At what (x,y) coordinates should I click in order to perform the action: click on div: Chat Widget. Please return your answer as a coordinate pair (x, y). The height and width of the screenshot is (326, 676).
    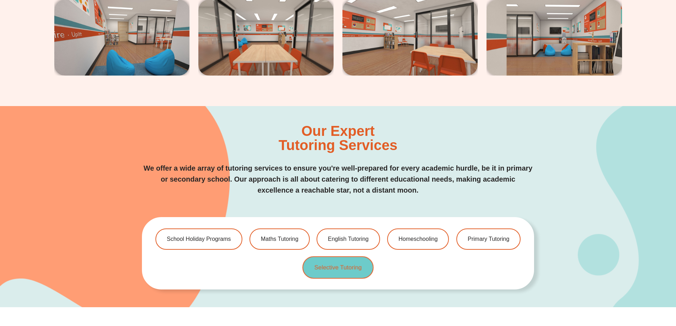
    Looking at the image, I should click on (617, 286).